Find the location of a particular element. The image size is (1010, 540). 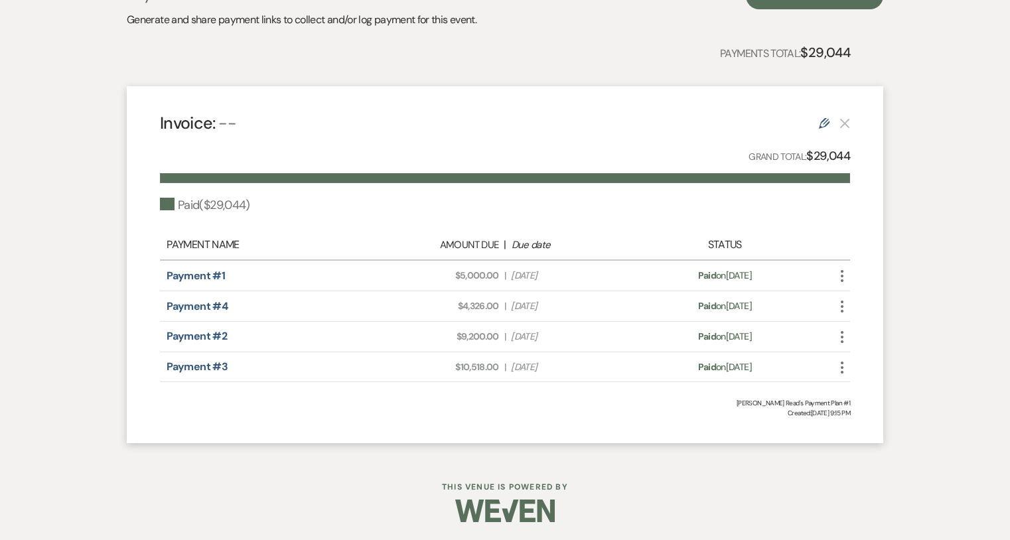

div: Paid ( $29,044 ) is located at coordinates (205, 205).